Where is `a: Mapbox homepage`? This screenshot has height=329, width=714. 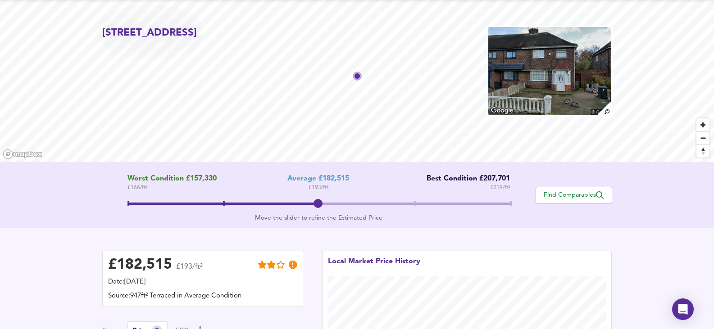 a: Mapbox homepage is located at coordinates (23, 154).